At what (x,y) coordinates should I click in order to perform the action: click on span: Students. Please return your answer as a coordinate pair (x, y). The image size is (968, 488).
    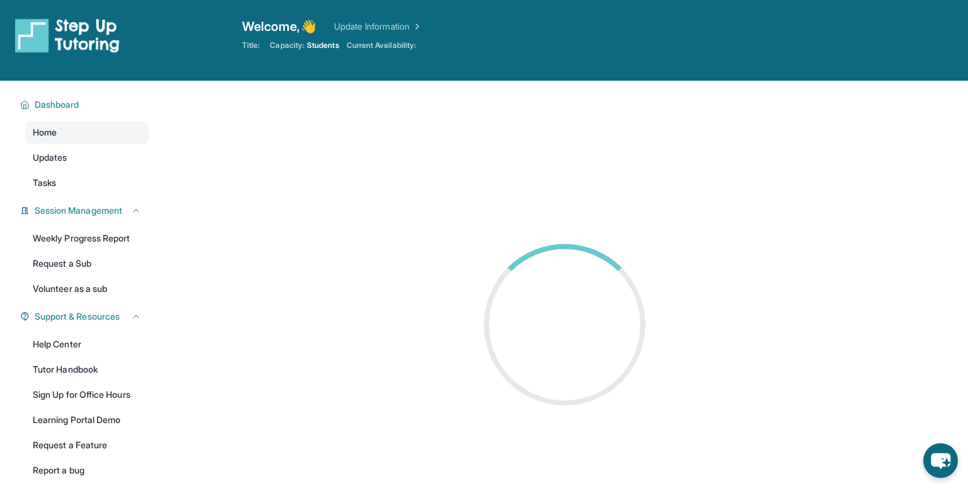
    Looking at the image, I should click on (323, 45).